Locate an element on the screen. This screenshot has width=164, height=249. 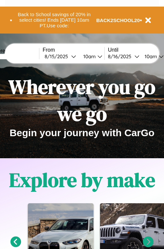
button: 8/15/2025 is located at coordinates (60, 56).